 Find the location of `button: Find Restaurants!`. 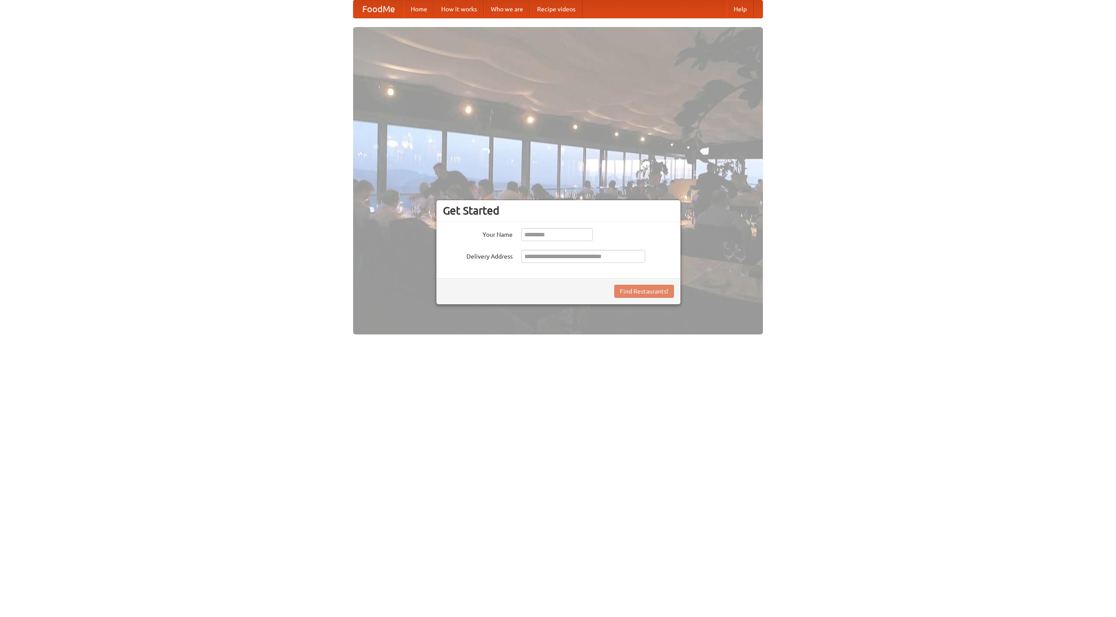

button: Find Restaurants! is located at coordinates (644, 291).